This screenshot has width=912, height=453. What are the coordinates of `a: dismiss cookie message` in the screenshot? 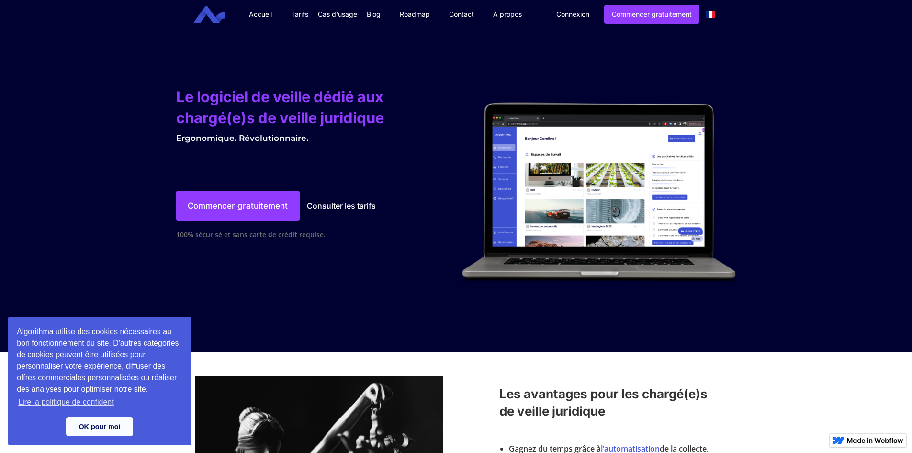 It's located at (100, 426).